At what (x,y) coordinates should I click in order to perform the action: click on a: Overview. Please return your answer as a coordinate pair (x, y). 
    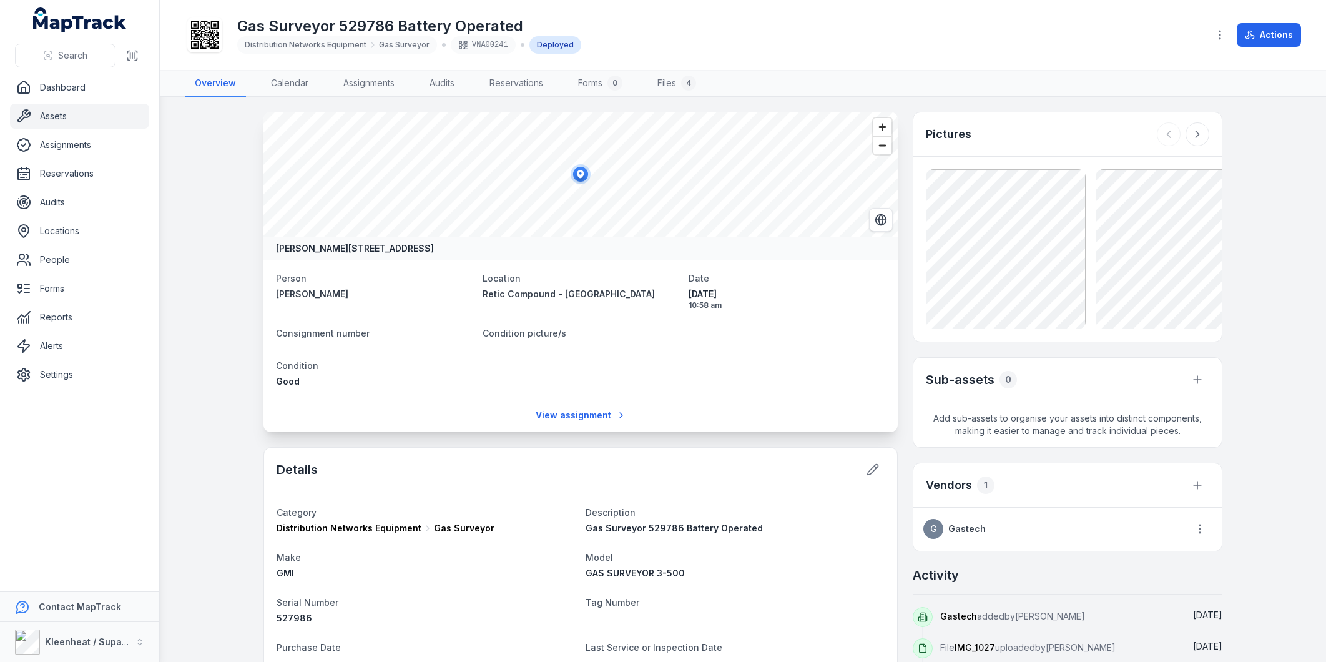
    Looking at the image, I should click on (215, 84).